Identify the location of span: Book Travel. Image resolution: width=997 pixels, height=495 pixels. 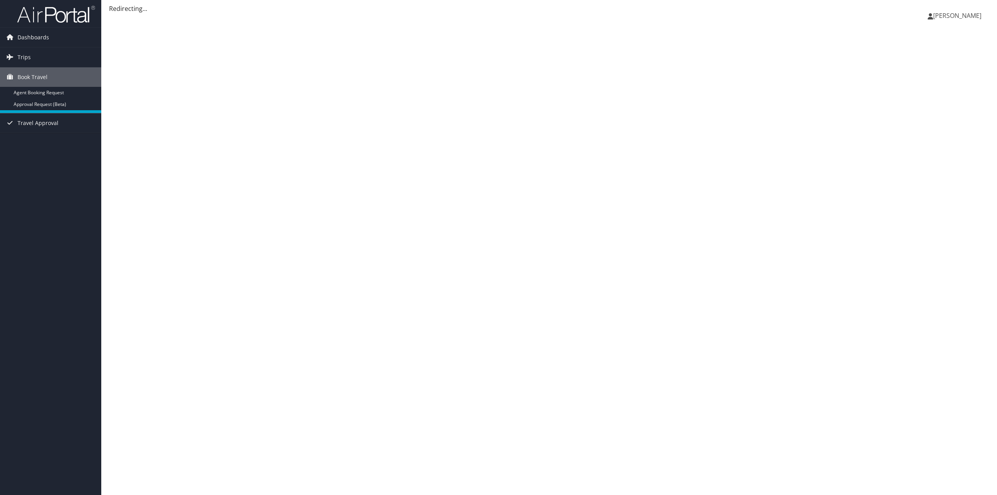
(32, 77).